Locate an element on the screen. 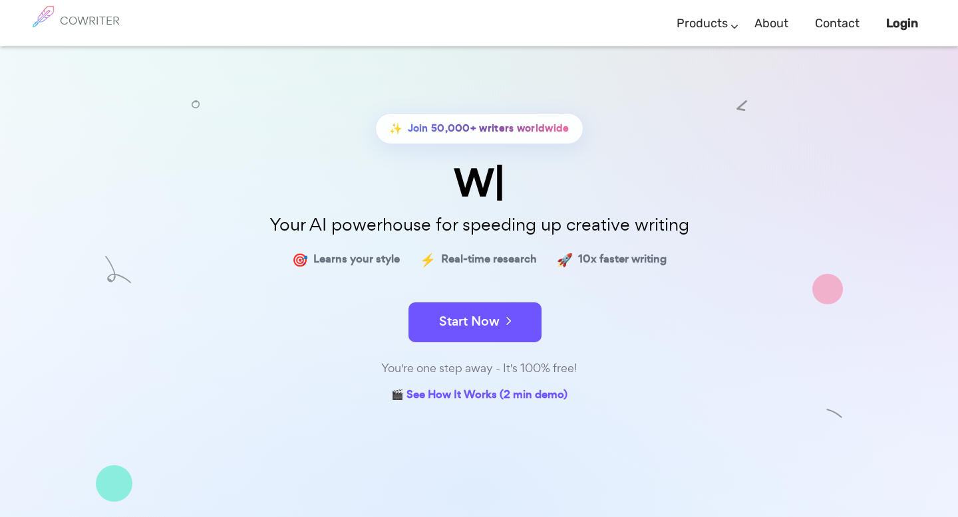 The width and height of the screenshot is (958, 517). span: Join 50,000+ writers worldwide is located at coordinates (488, 128).